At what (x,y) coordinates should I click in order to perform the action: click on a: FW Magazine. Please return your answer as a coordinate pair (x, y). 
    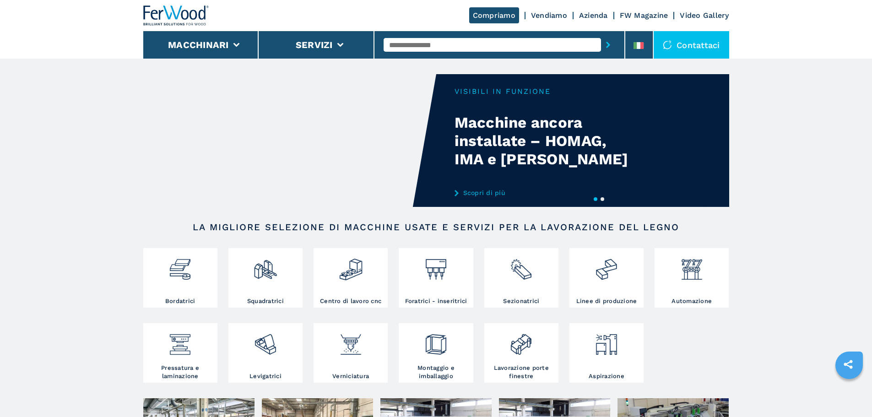
    Looking at the image, I should click on (644, 15).